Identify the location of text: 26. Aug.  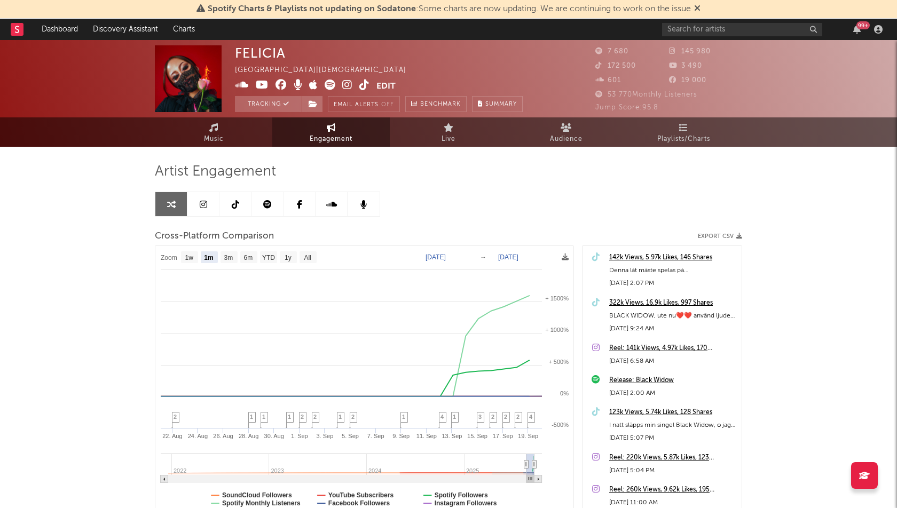
(223, 436).